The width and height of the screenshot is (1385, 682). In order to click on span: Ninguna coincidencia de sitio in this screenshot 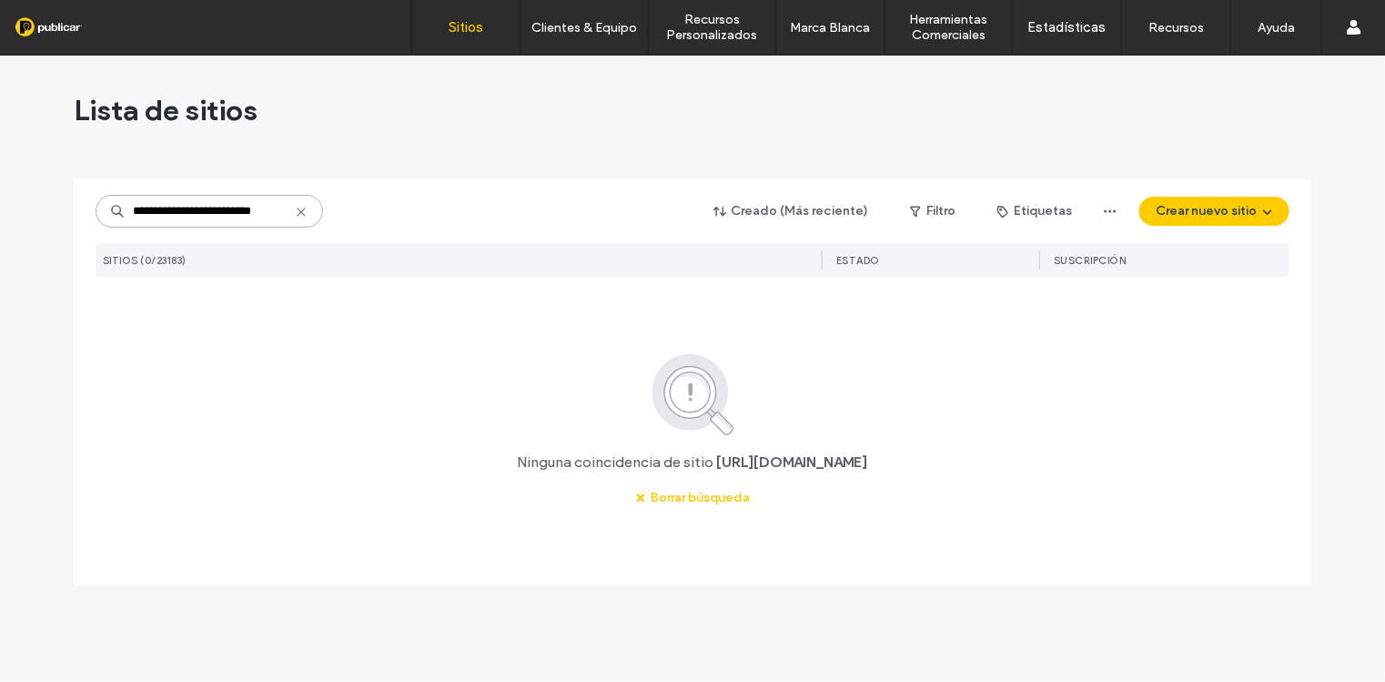, I will do `click(616, 462)`.